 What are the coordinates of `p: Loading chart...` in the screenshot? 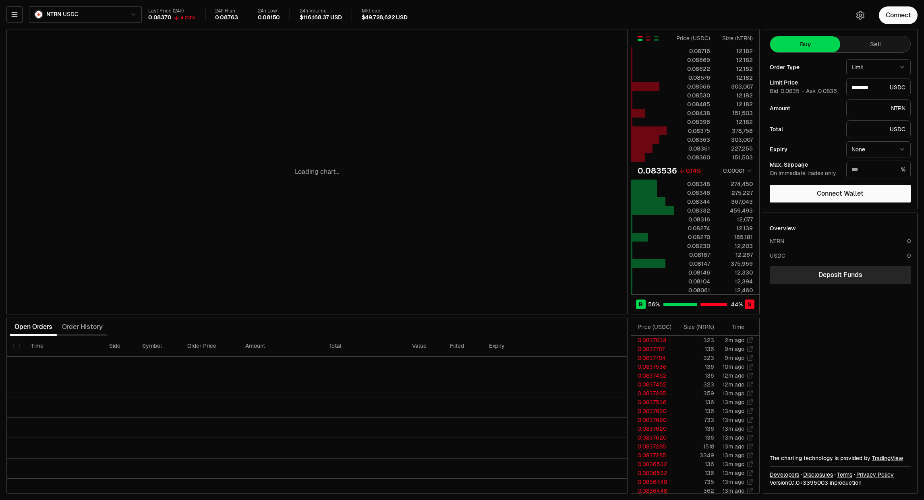 It's located at (317, 172).